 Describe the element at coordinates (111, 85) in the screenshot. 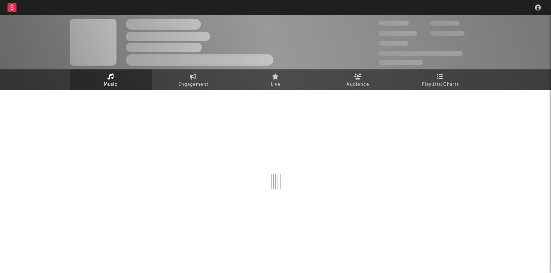

I see `span: Music` at that location.